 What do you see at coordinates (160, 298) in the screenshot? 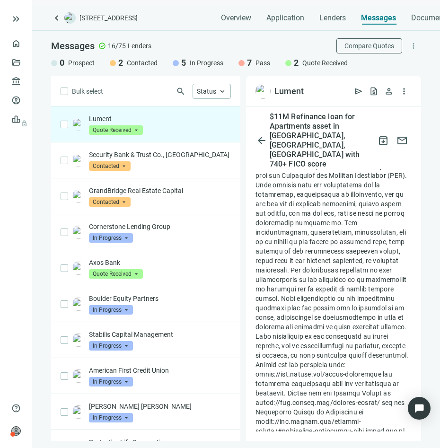
I see `p: Boulder Equity Partners` at bounding box center [160, 298].